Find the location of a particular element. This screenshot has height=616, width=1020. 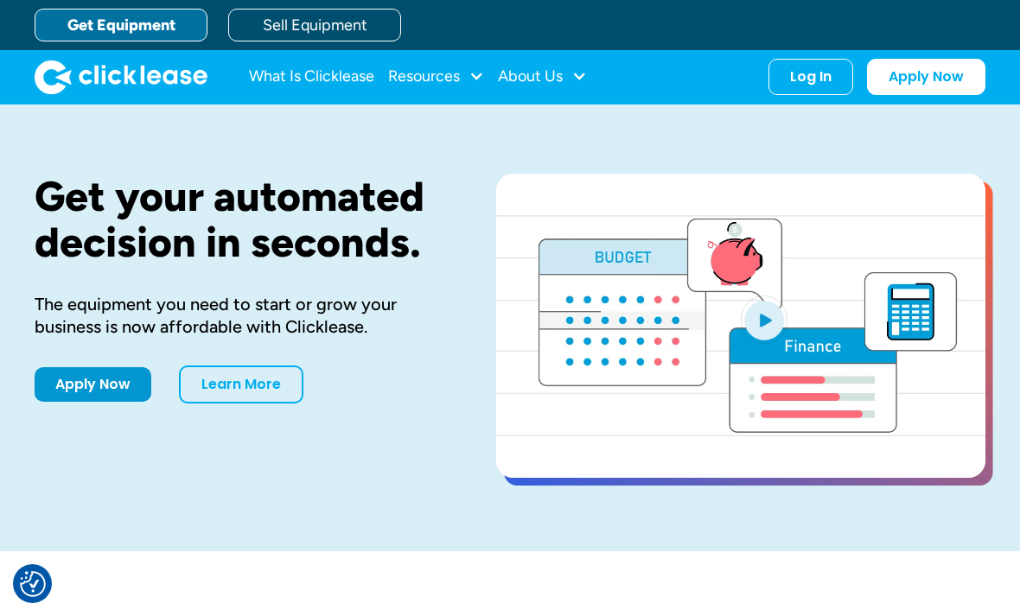

button: Consent Preferences is located at coordinates (33, 584).